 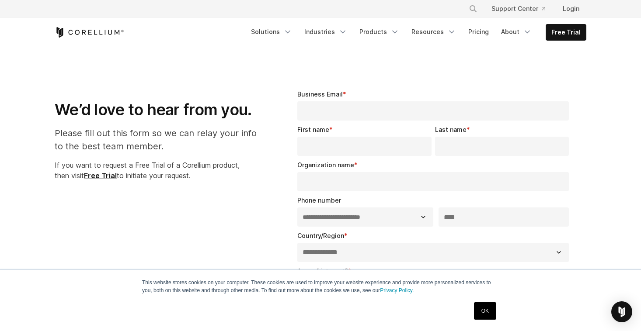 What do you see at coordinates (478, 32) in the screenshot?
I see `a: Pricing` at bounding box center [478, 32].